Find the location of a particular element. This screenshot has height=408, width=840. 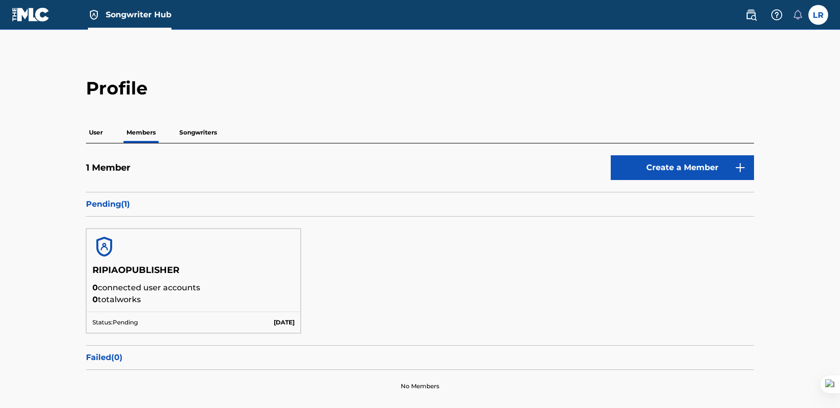

div: Help is located at coordinates (777, 15).